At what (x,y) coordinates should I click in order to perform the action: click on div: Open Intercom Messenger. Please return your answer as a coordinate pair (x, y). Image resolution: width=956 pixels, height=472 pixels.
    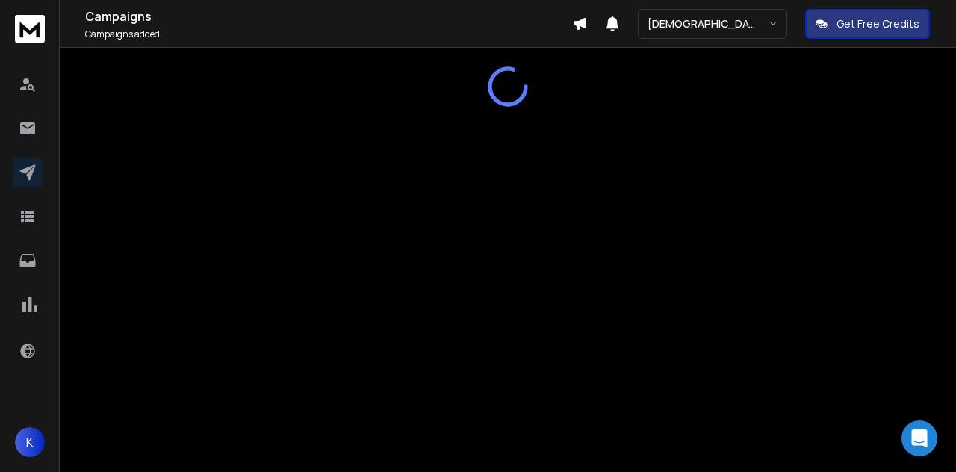
    Looking at the image, I should click on (919, 438).